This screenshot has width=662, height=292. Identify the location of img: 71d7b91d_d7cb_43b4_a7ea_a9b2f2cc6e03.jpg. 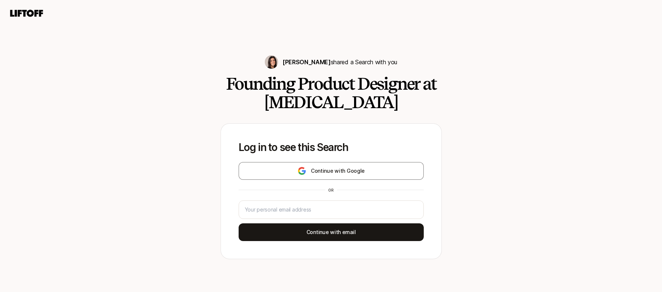
(271, 62).